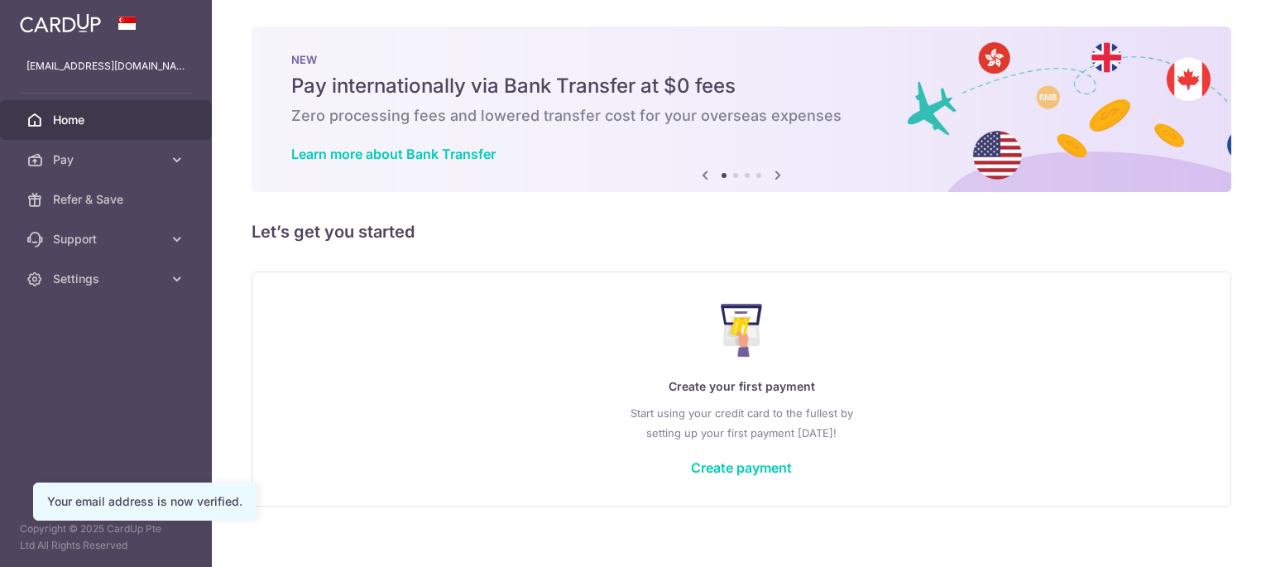 The height and width of the screenshot is (567, 1271). I want to click on h5: Let’s get you started, so click(741, 232).